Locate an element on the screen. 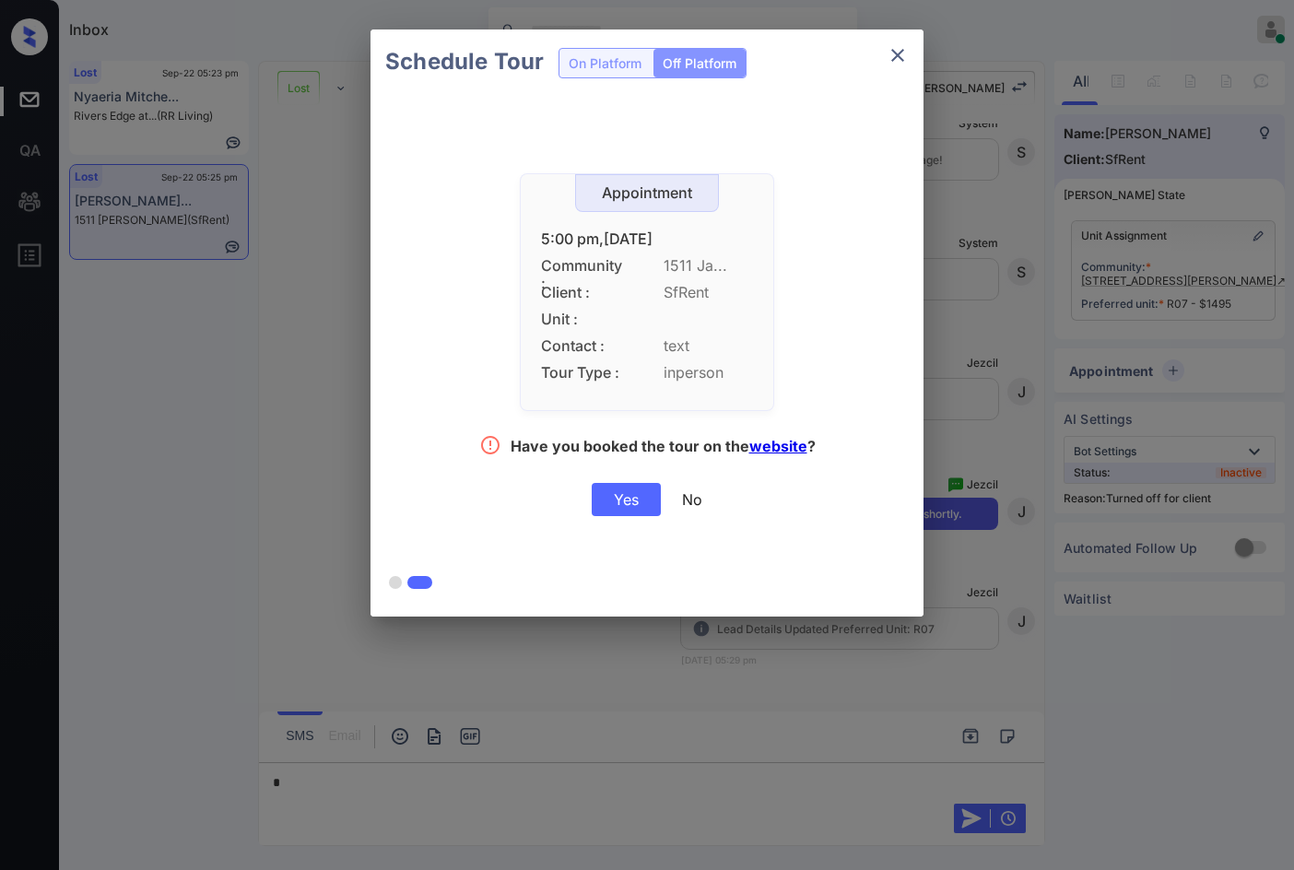 The height and width of the screenshot is (870, 1294). a: website is located at coordinates (778, 446).